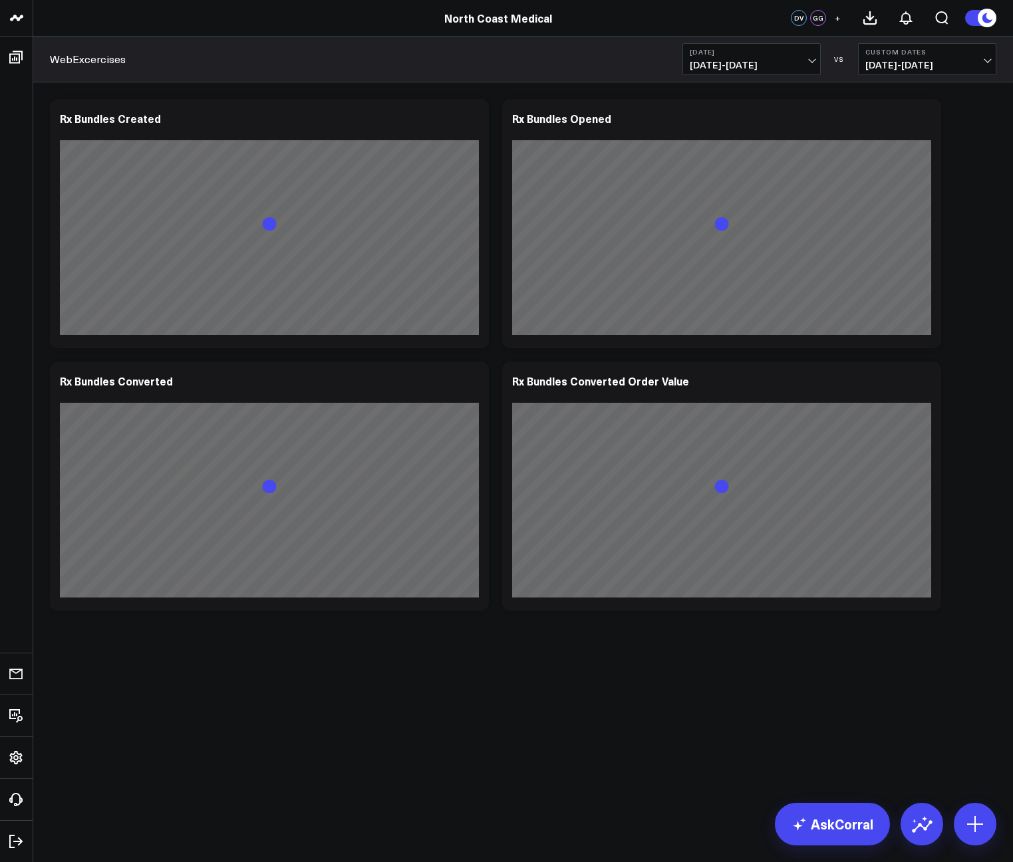 The width and height of the screenshot is (1013, 862). What do you see at coordinates (818, 18) in the screenshot?
I see `div: GG` at bounding box center [818, 18].